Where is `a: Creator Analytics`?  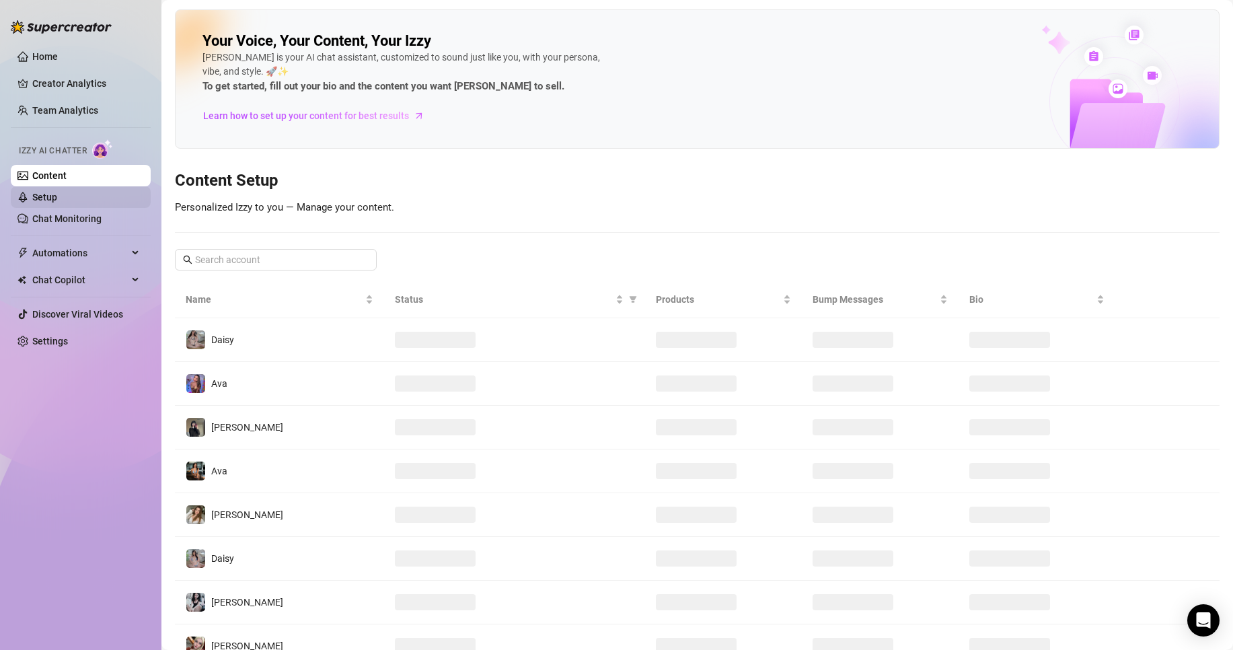 a: Creator Analytics is located at coordinates (86, 83).